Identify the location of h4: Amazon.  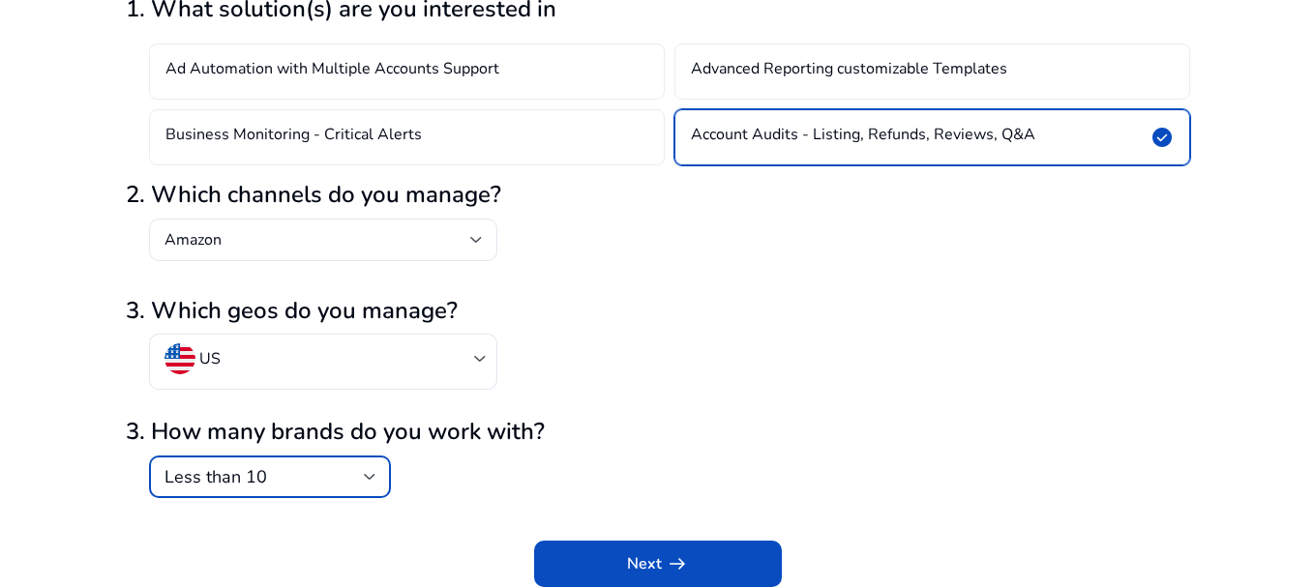
(193, 240).